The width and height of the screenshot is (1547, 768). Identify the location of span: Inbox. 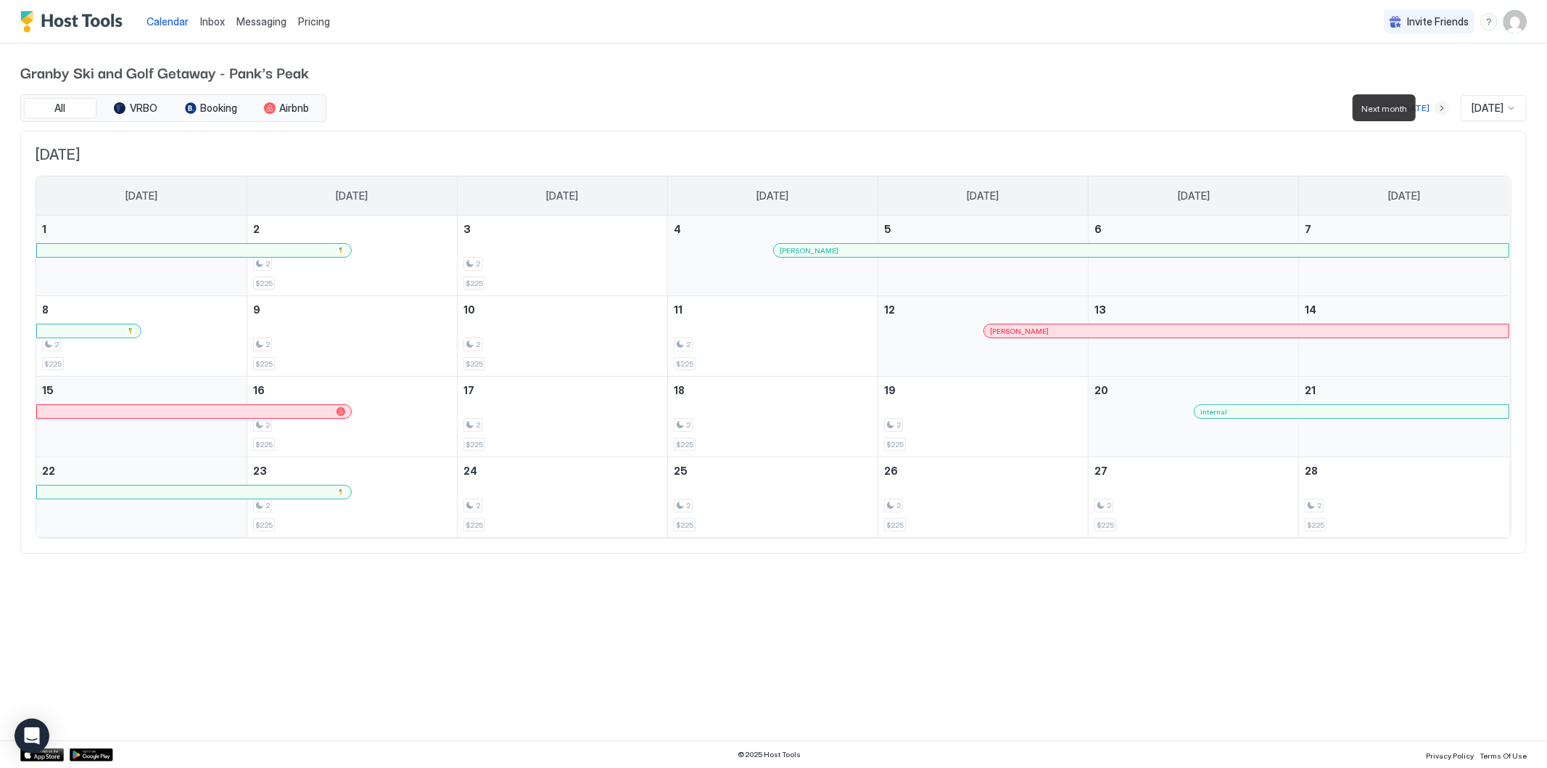
(213, 21).